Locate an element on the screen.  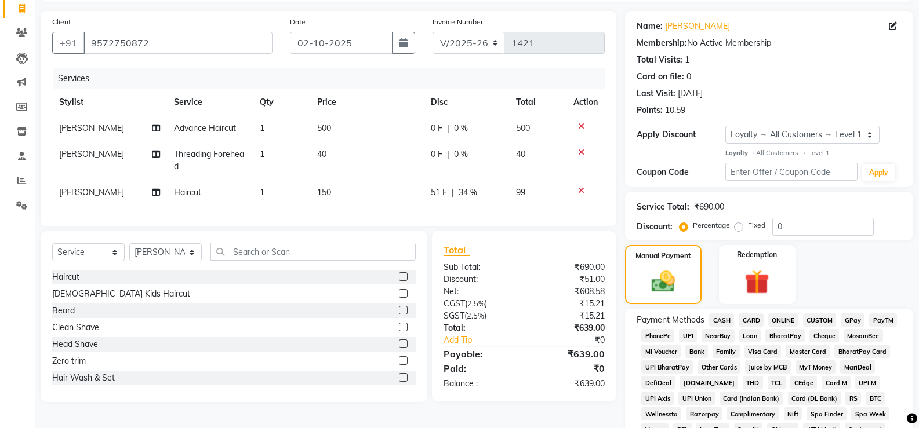
div: Discount: is located at coordinates (479, 279).